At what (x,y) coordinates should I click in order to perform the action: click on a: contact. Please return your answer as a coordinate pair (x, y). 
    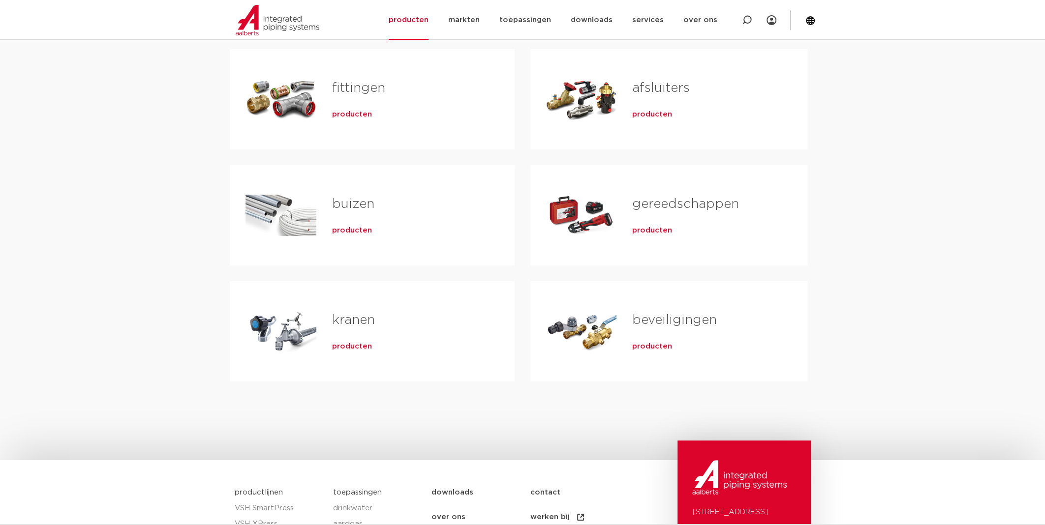
    Looking at the image, I should click on (580, 493).